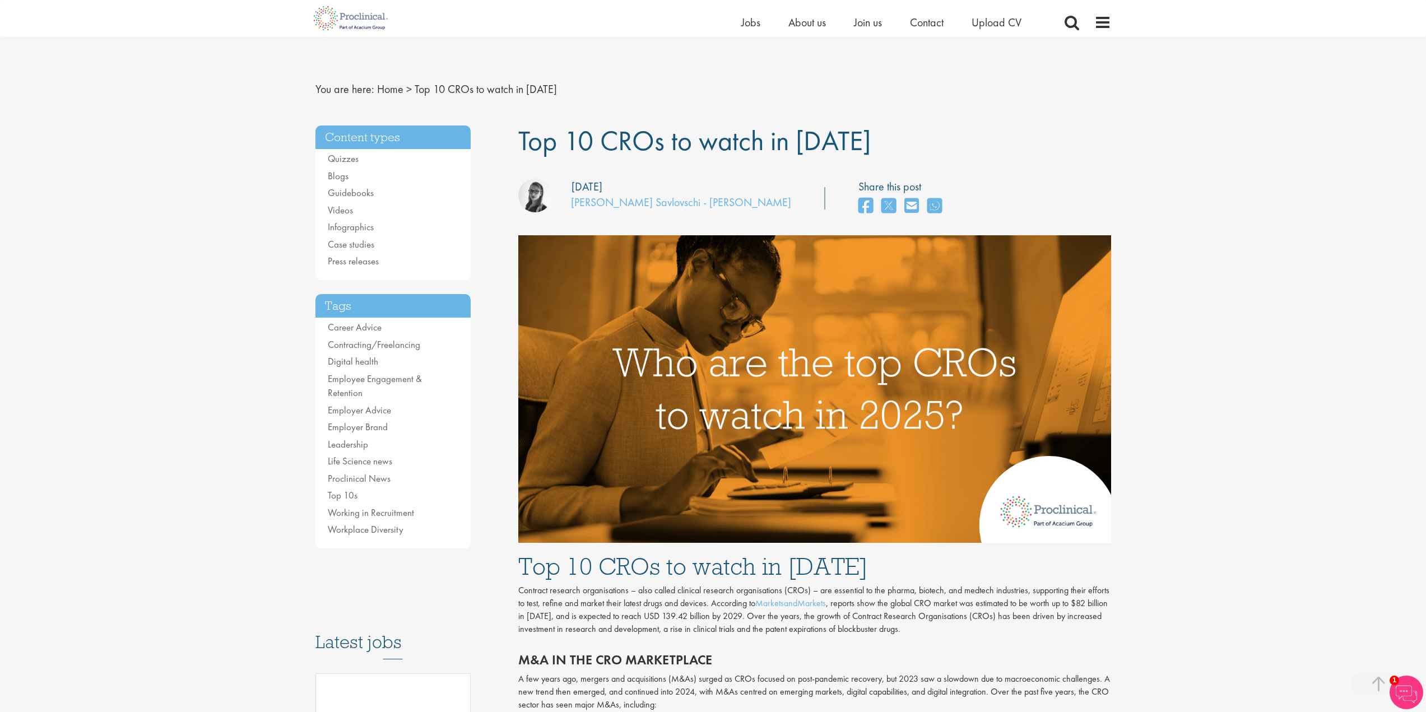 This screenshot has width=1426, height=712. What do you see at coordinates (343, 159) in the screenshot?
I see `a: Quizzes` at bounding box center [343, 159].